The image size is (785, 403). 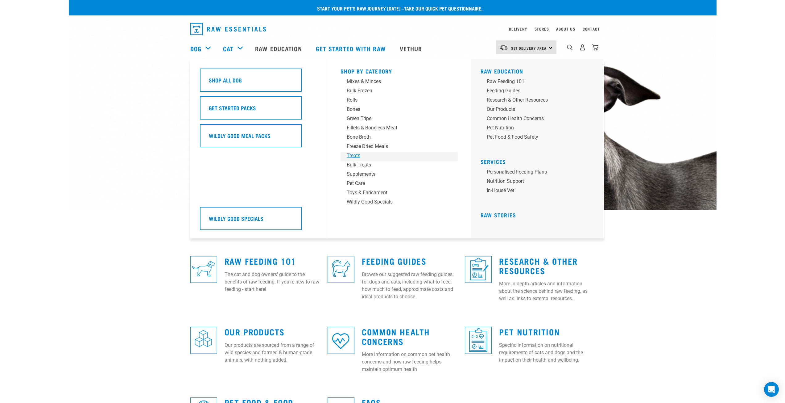 I want to click on div: Supplements, so click(x=395, y=174).